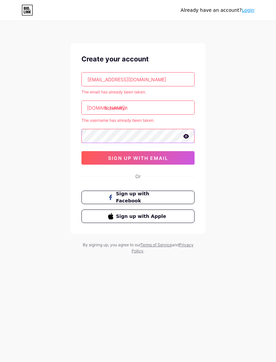 The height and width of the screenshot is (362, 276). Describe the element at coordinates (138, 108) in the screenshot. I see `input: username` at that location.